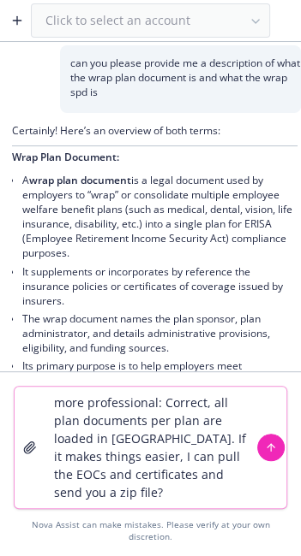 The height and width of the screenshot is (556, 301). I want to click on span: Wrap Plan Document:, so click(65, 157).